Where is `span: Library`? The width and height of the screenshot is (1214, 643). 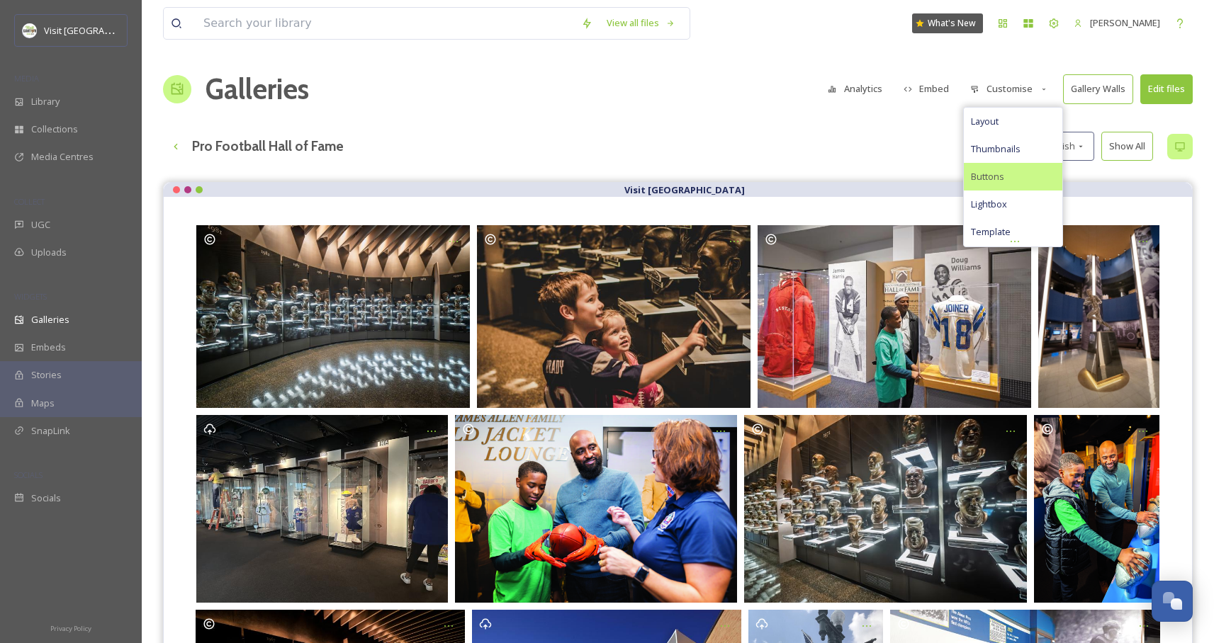 span: Library is located at coordinates (45, 101).